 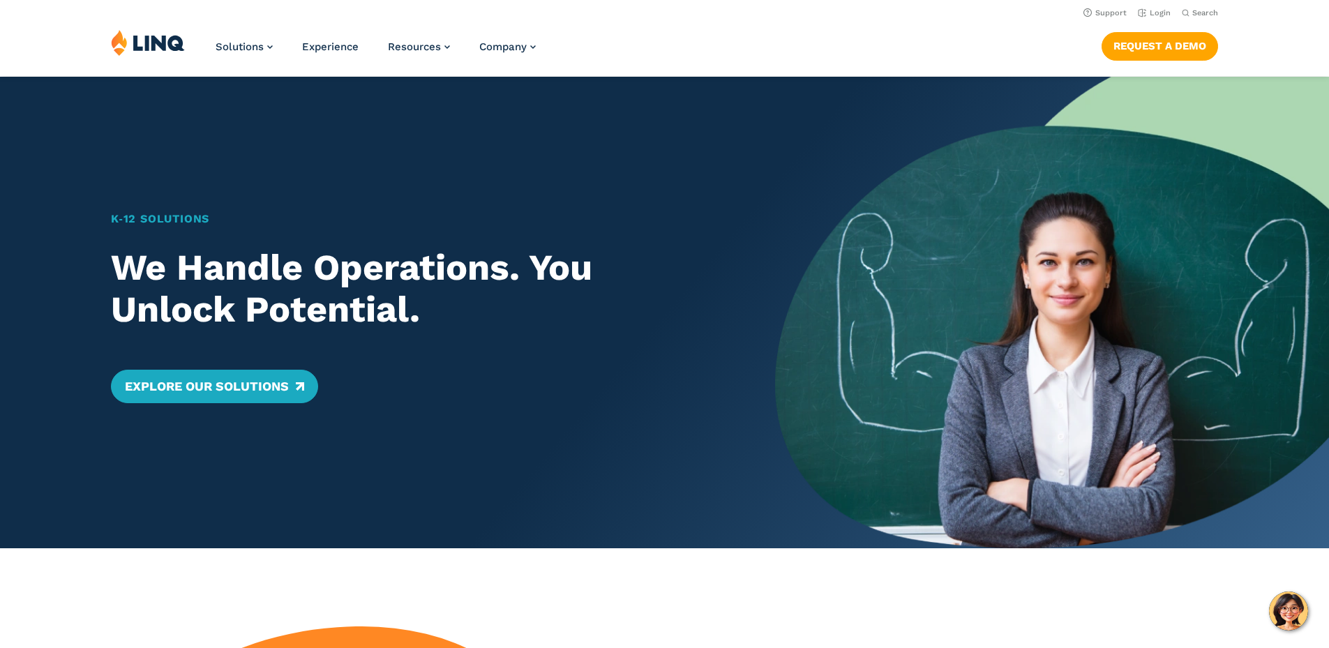 What do you see at coordinates (330, 47) in the screenshot?
I see `span: Experience` at bounding box center [330, 47].